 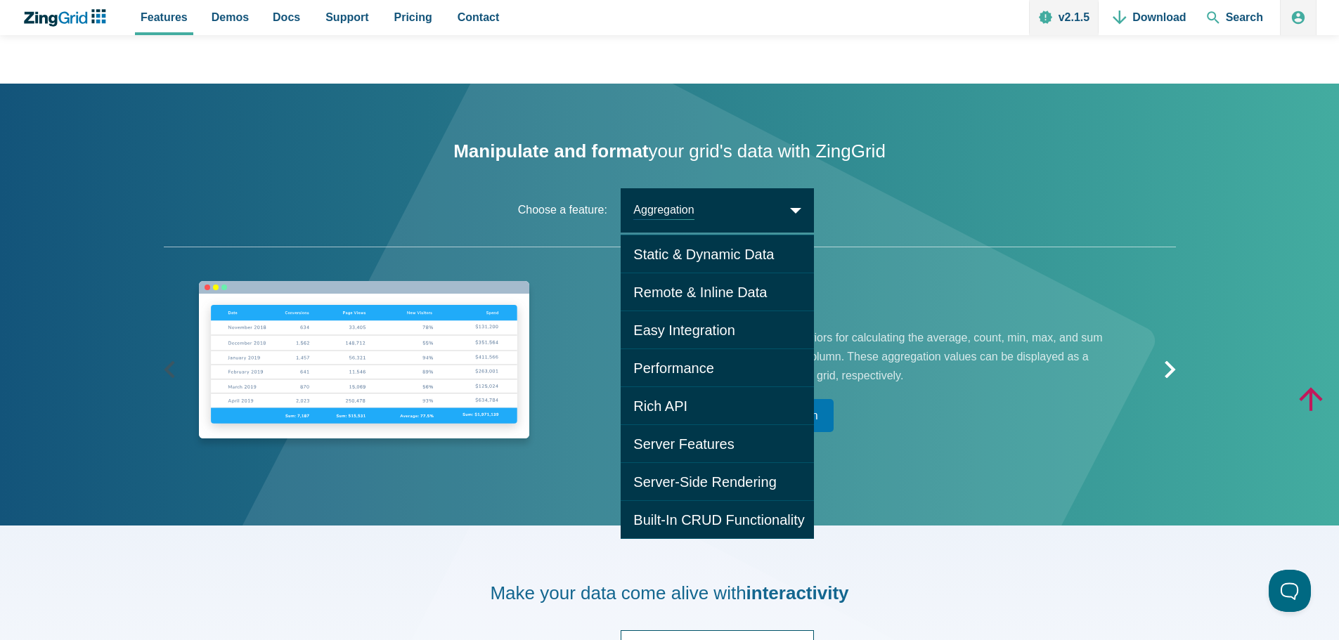 I want to click on h3: Aggregation, so click(x=896, y=307).